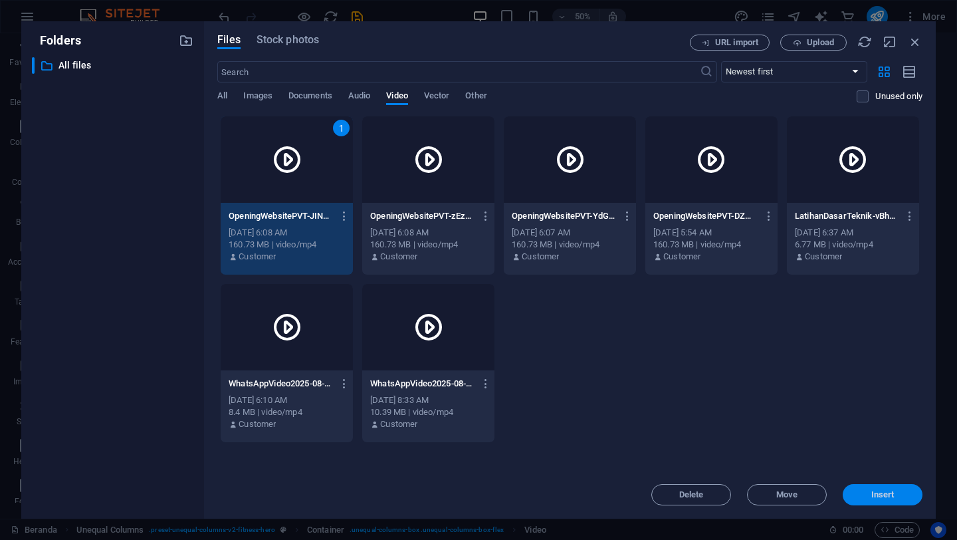  I want to click on p: OpeningWebsitePVT-JINL6EnfXQ_bqbAELGsPag.mp4, so click(280, 216).